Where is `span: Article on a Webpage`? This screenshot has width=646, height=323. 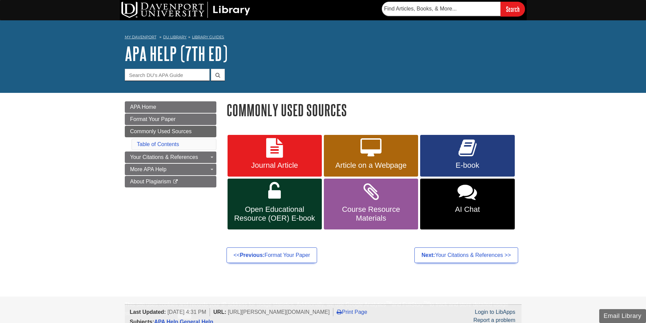
span: Article on a Webpage is located at coordinates (371, 165).